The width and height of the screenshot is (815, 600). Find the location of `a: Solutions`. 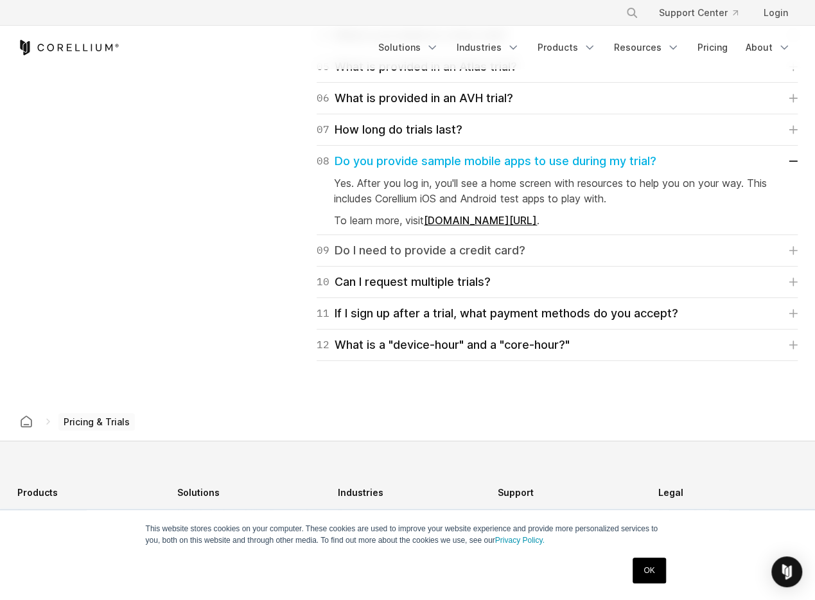

a: Solutions is located at coordinates (408, 47).